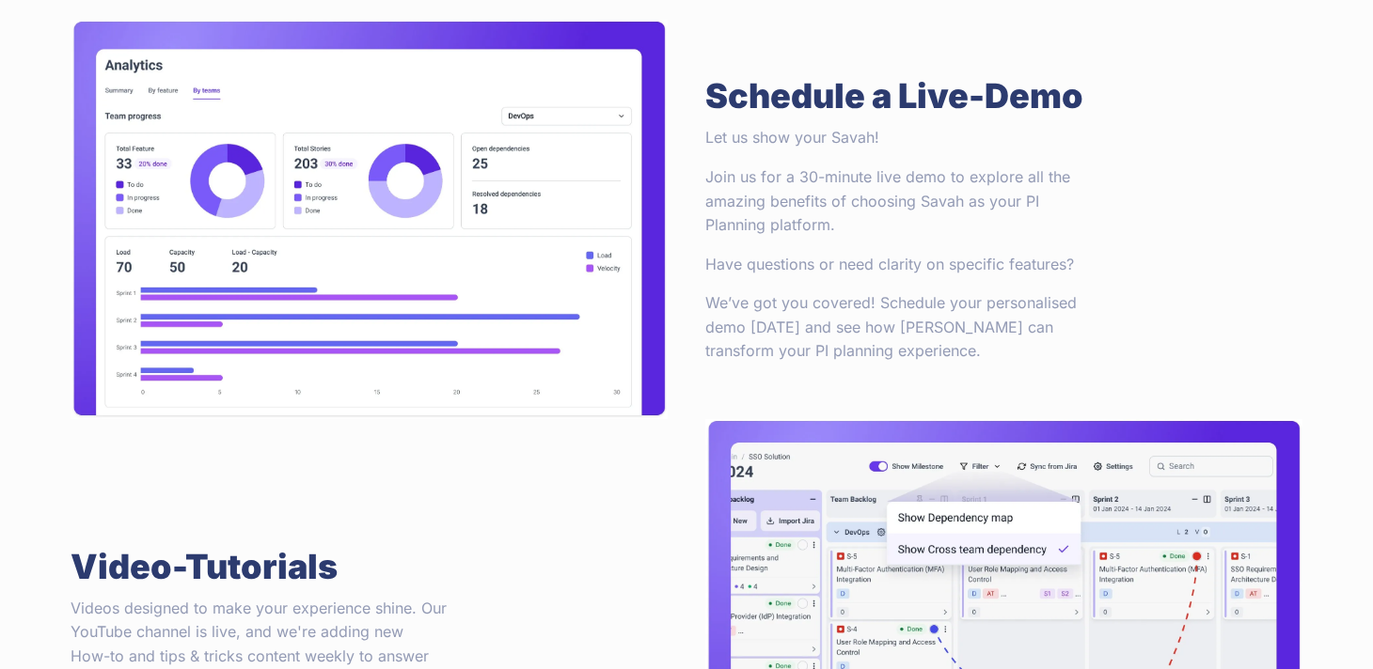 The height and width of the screenshot is (669, 1373). What do you see at coordinates (204, 572) in the screenshot?
I see `h2: Video-Tutorials` at bounding box center [204, 572].